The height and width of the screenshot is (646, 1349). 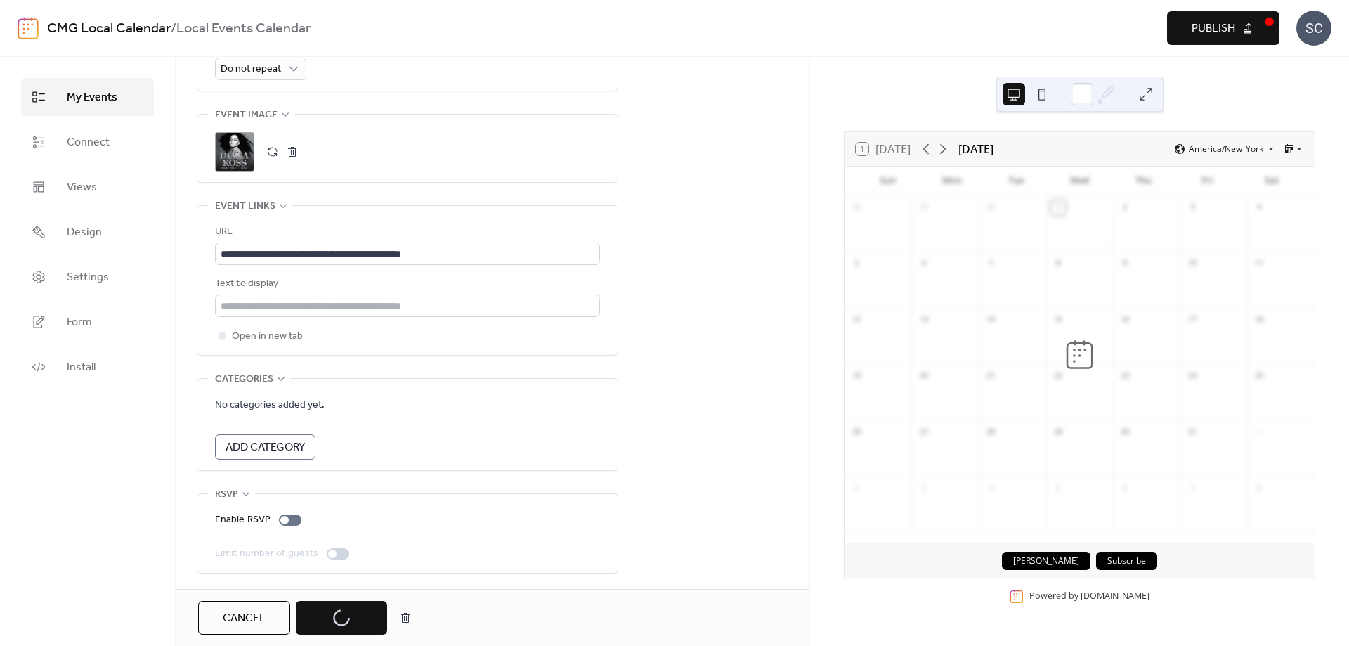 I want to click on span: Publish, so click(x=1214, y=29).